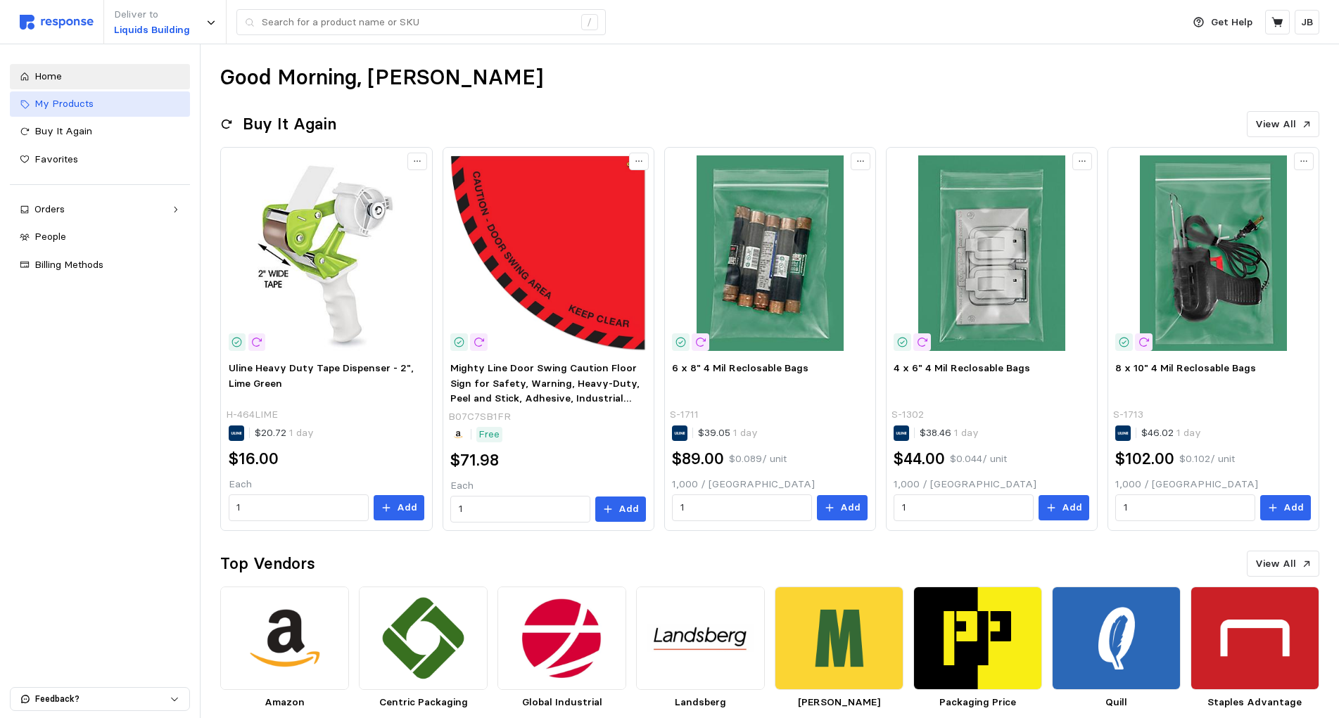 This screenshot has width=1339, height=718. Describe the element at coordinates (48, 76) in the screenshot. I see `span: Home` at that location.